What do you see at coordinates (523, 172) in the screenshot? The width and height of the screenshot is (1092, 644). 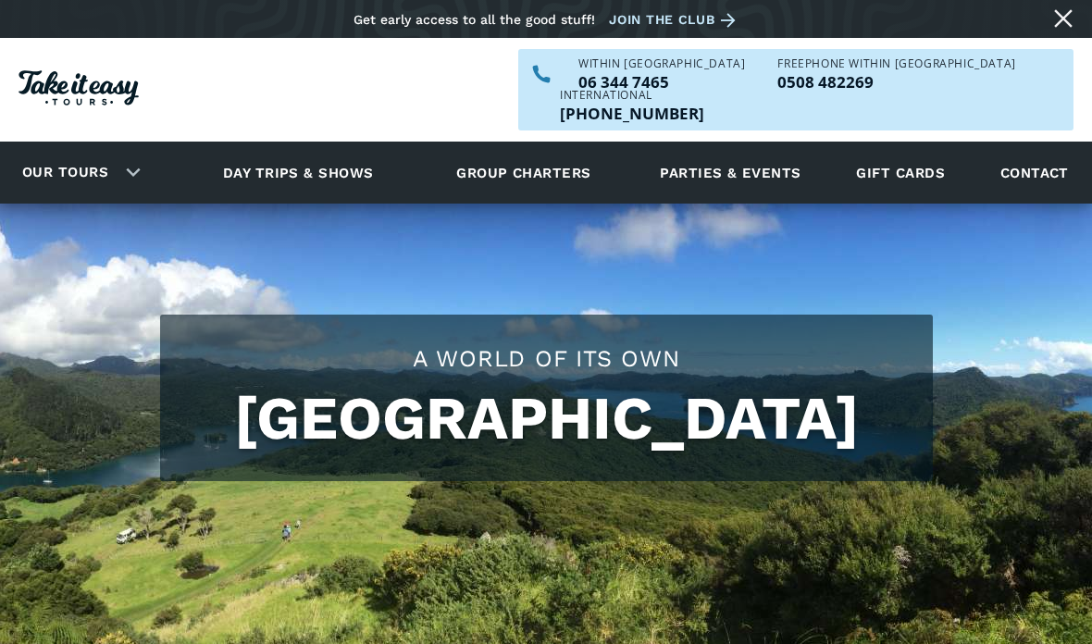 I see `a: Group charters` at bounding box center [523, 172].